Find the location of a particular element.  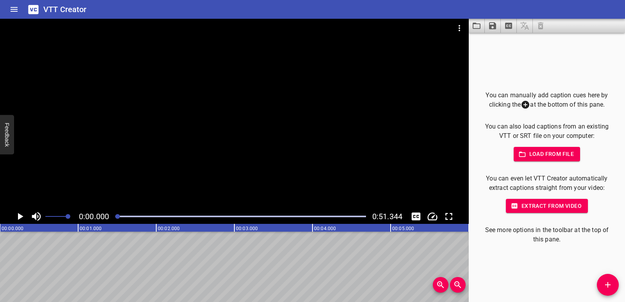

span: Video Duration is located at coordinates (387, 216).